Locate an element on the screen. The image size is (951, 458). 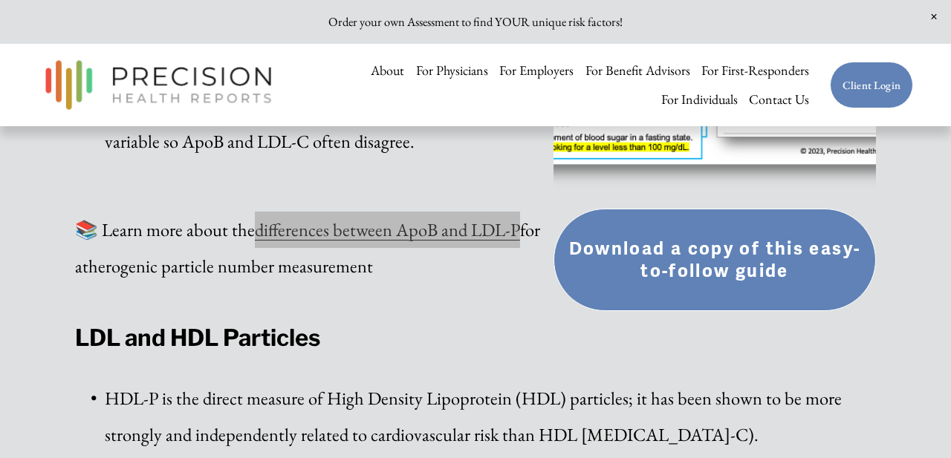
a: About is located at coordinates (387, 71).